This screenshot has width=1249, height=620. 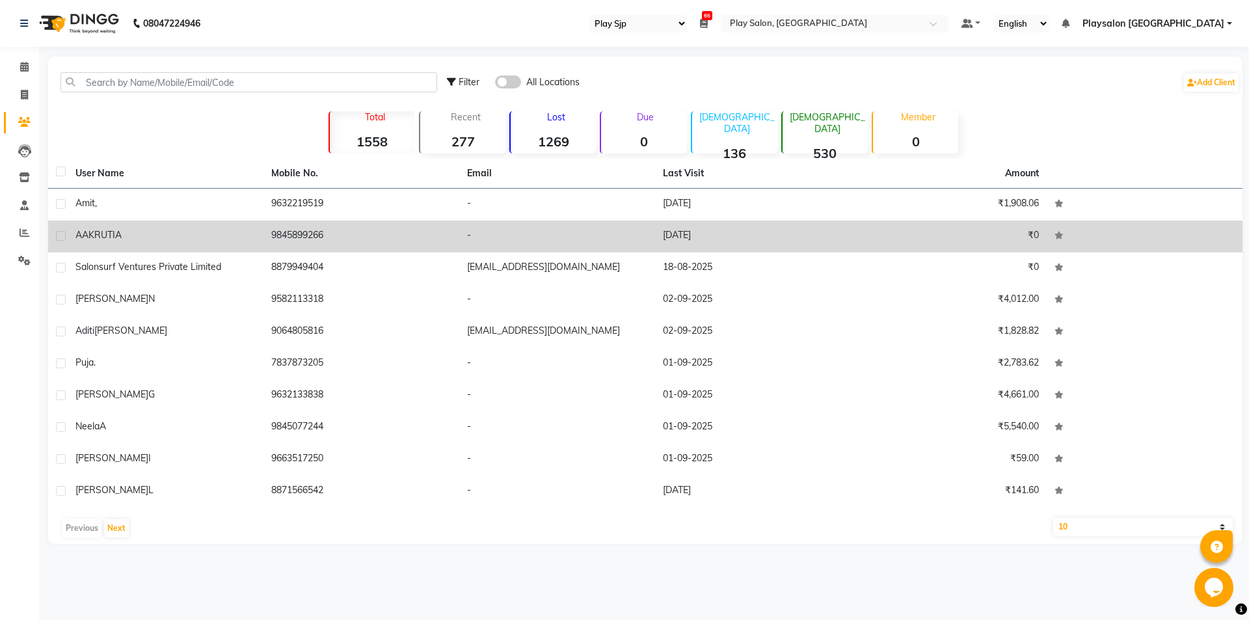 I want to click on td: ₹2,783.62, so click(x=949, y=364).